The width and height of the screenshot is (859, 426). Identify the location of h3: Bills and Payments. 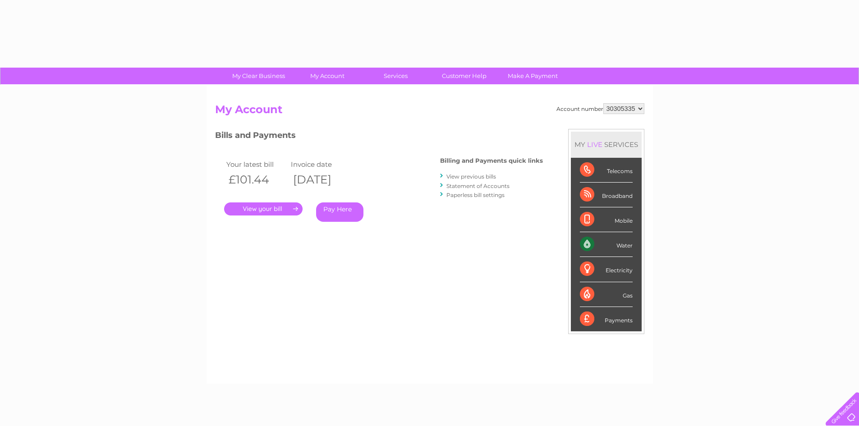
(379, 137).